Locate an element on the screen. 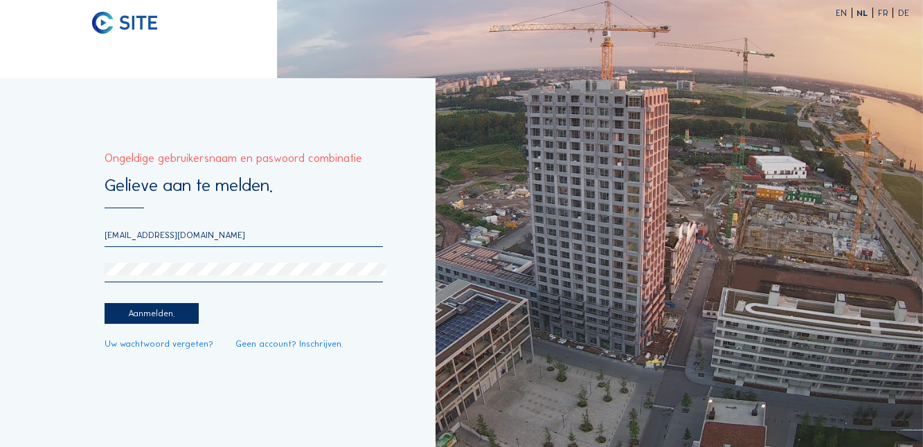 The width and height of the screenshot is (923, 447). img: C-SITE logo is located at coordinates (124, 22).